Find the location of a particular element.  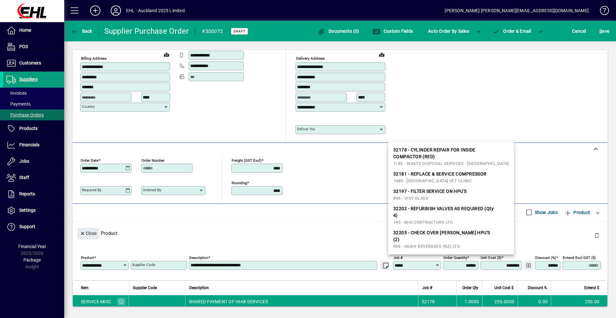

span: Order Qty is located at coordinates (470, 288).